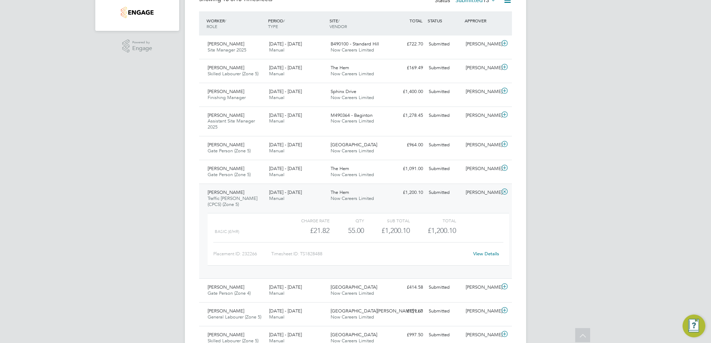  I want to click on span: Basic (£/HR), so click(227, 232).